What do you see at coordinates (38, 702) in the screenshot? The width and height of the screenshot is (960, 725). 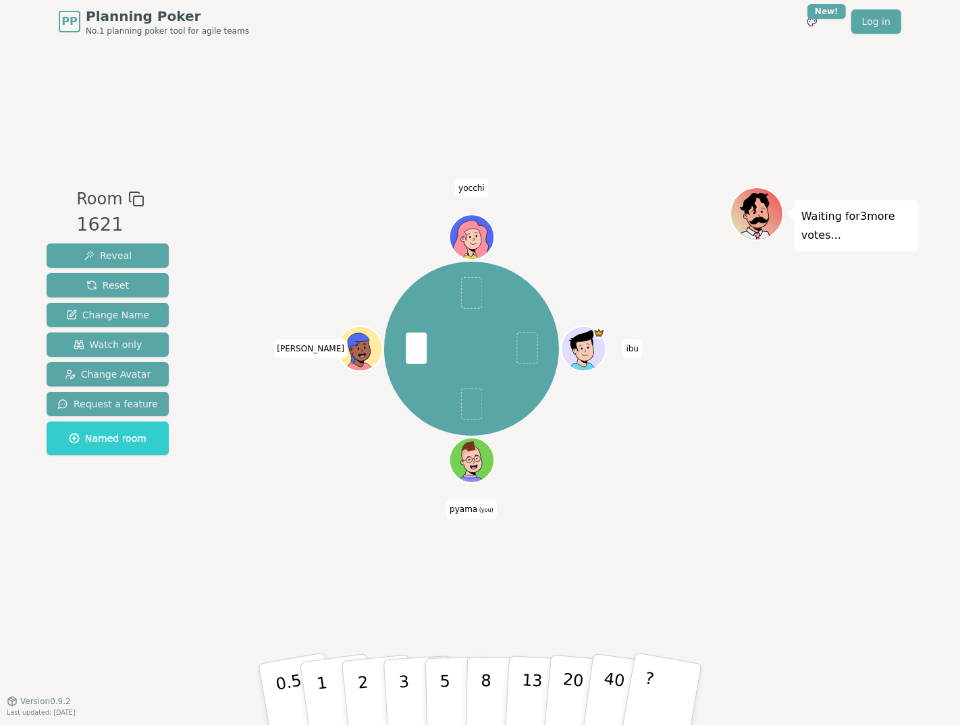 I see `button: Version0.9.2` at bounding box center [38, 702].